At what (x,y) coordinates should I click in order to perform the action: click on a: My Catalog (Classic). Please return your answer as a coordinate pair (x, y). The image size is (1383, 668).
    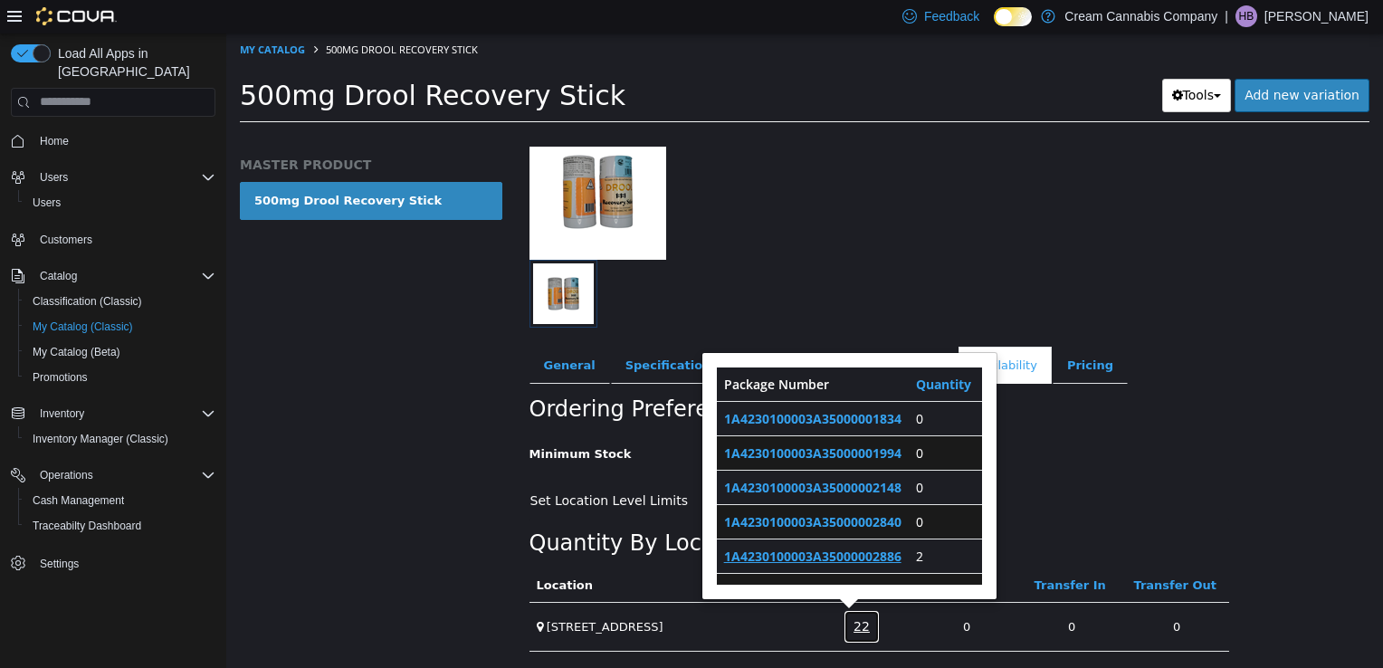
    Looking at the image, I should click on (82, 327).